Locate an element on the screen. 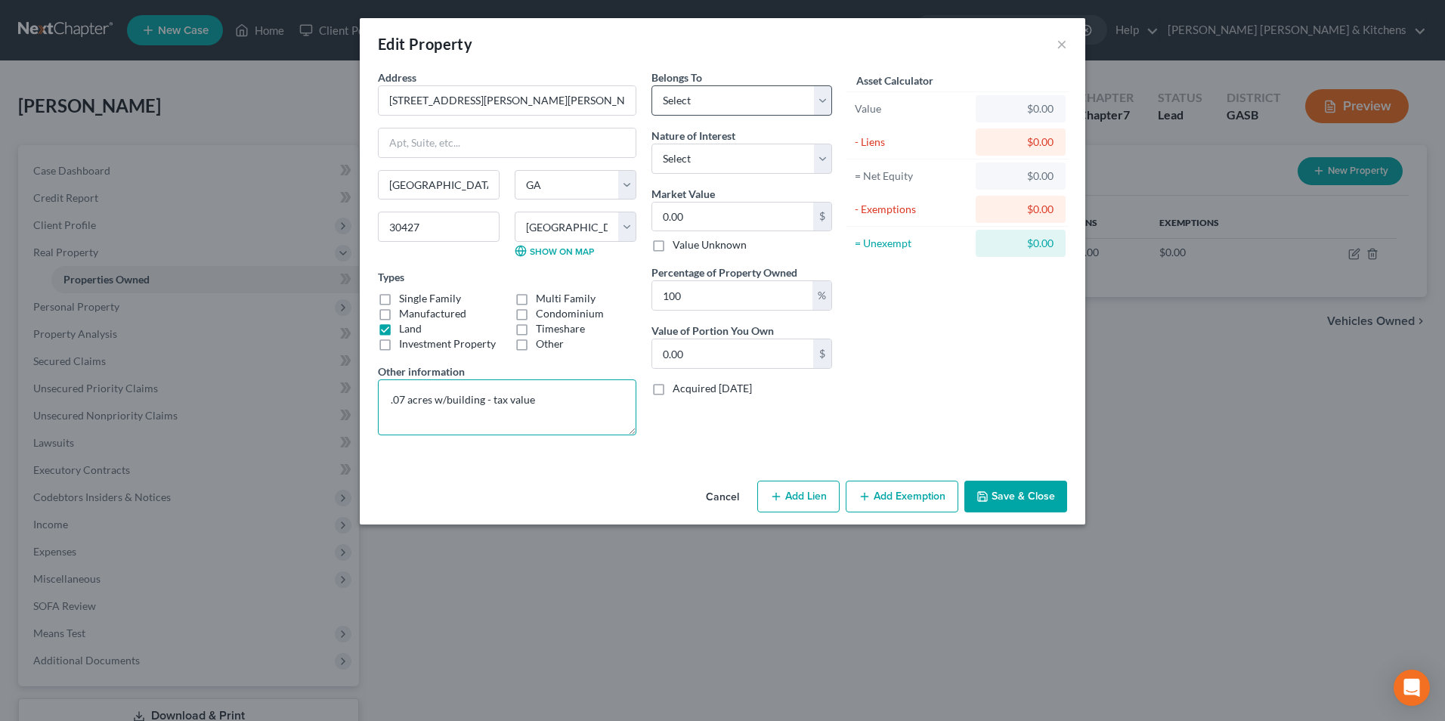  input: Apt, Suite, etc... is located at coordinates (507, 143).